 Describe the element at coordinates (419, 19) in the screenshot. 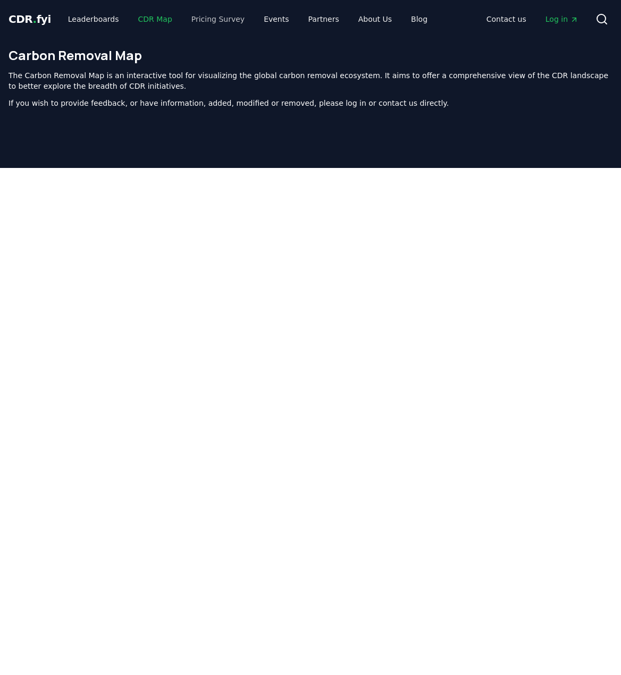

I see `a: Blog` at that location.